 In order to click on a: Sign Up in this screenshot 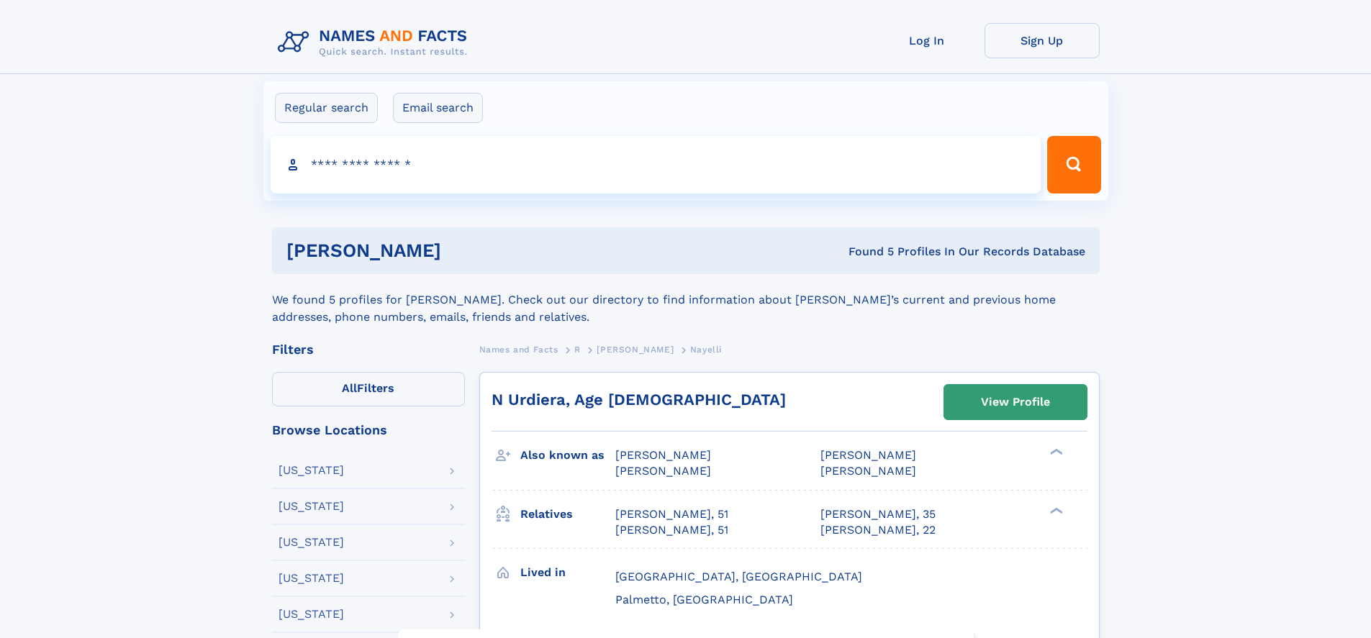, I will do `click(1042, 40)`.